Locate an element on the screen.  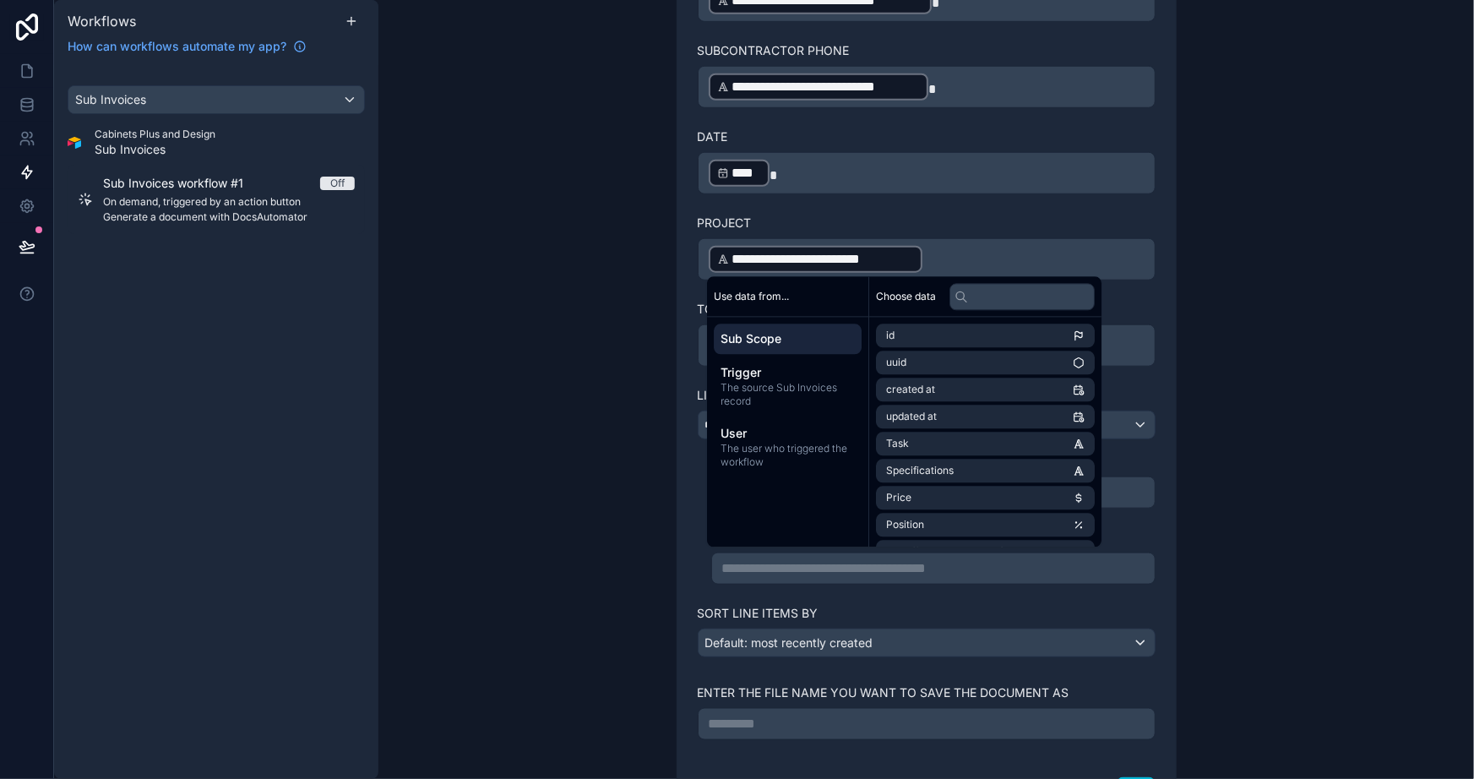
button: Sub Invoices is located at coordinates (216, 100).